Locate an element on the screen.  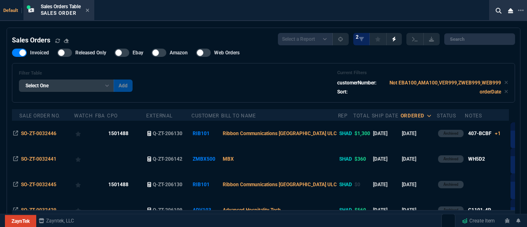
span: Ebay is located at coordinates (138, 53).